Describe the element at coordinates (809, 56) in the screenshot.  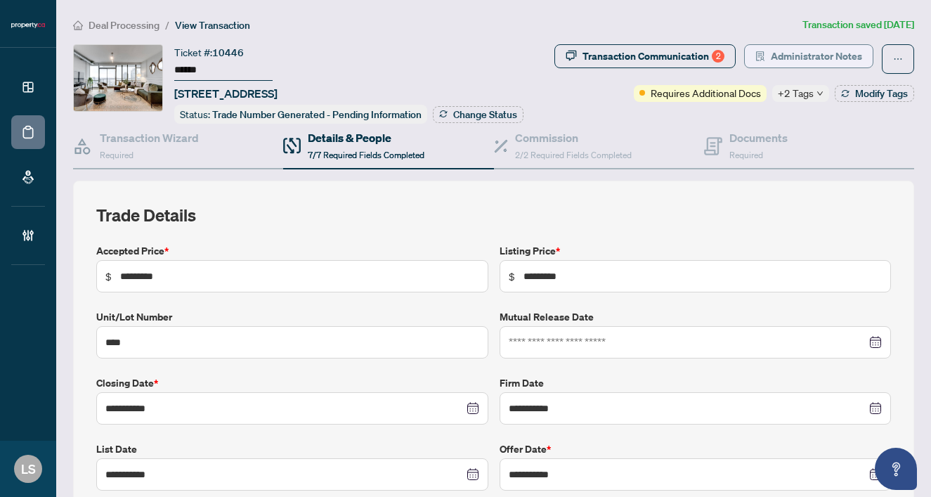
I see `button: Administrator Notes` at that location.